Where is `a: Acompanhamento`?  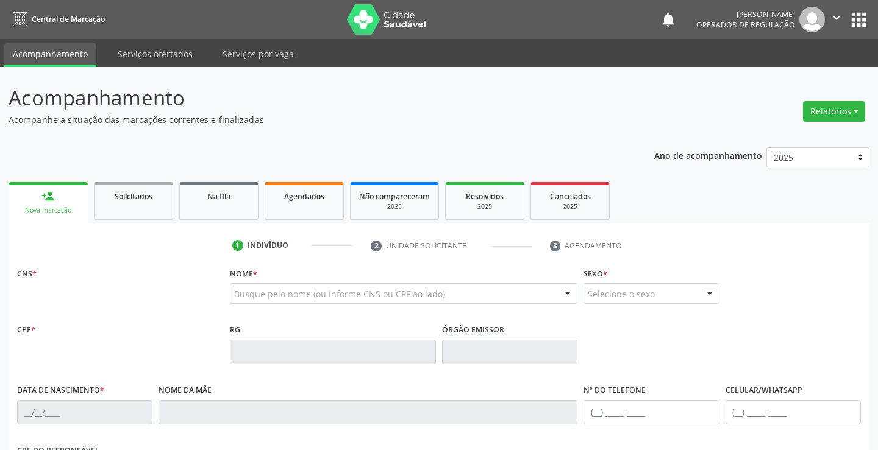 a: Acompanhamento is located at coordinates (50, 55).